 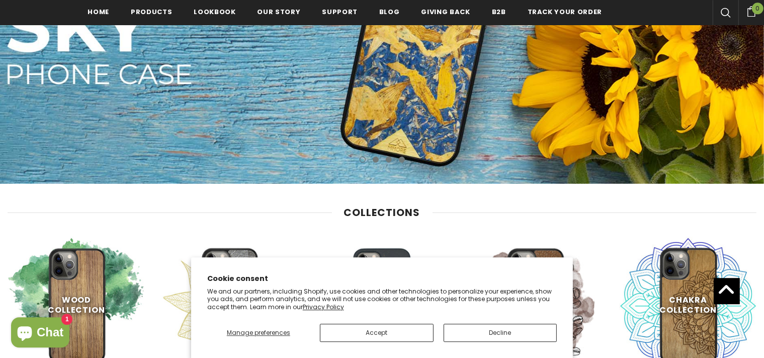 I want to click on span: Collections, so click(x=382, y=212).